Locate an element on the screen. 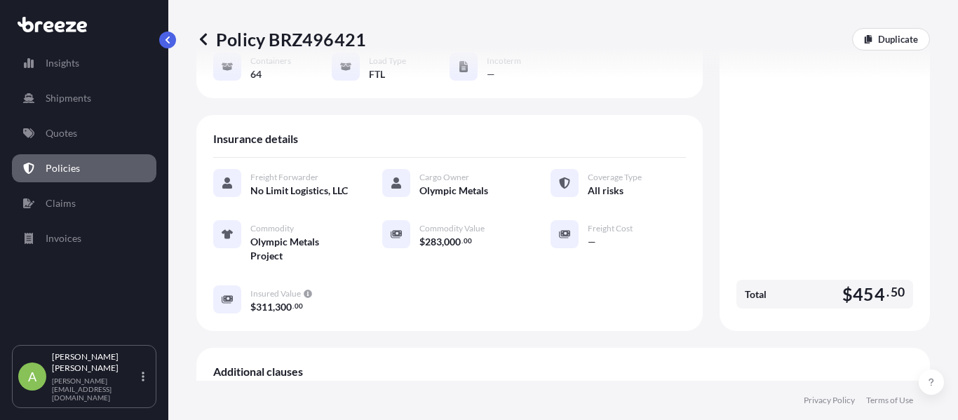  span: Insured Value is located at coordinates (276, 294).